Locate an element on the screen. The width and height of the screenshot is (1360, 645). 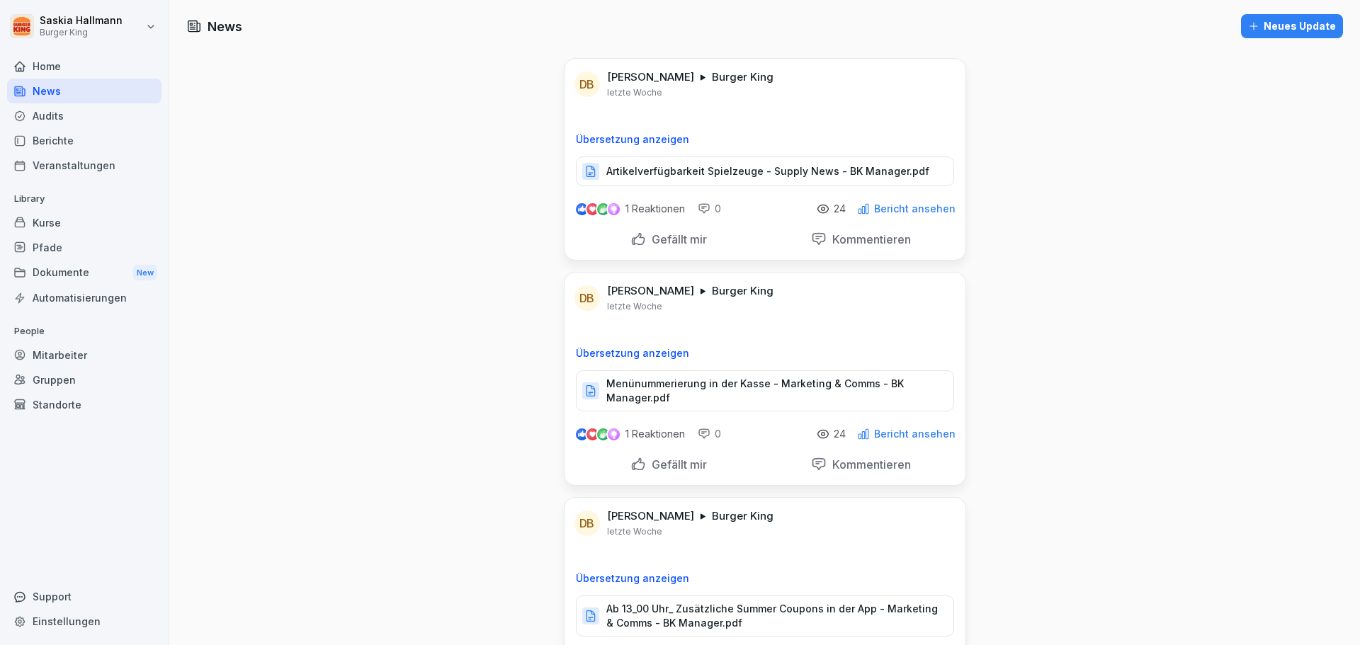
p: Saskia Hallmann is located at coordinates (81, 21).